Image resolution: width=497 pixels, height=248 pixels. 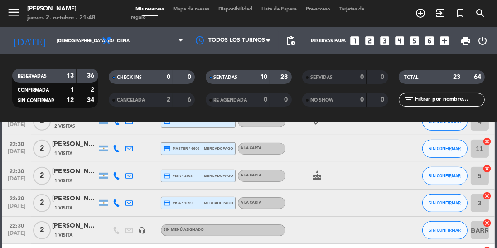 What do you see at coordinates (480, 13) in the screenshot?
I see `i: search` at bounding box center [480, 13].